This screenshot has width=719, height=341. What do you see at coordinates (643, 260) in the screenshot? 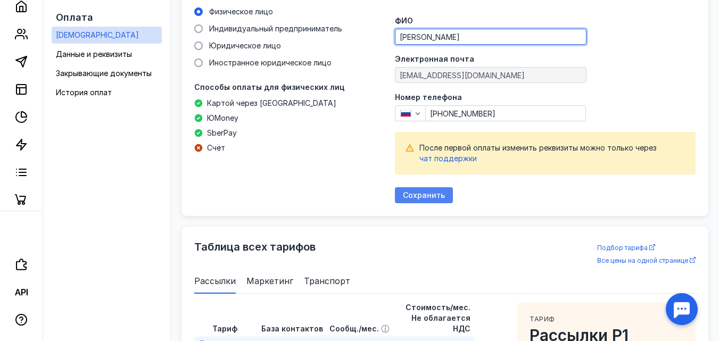
I see `span: Все цены на одной странице` at bounding box center [643, 260].